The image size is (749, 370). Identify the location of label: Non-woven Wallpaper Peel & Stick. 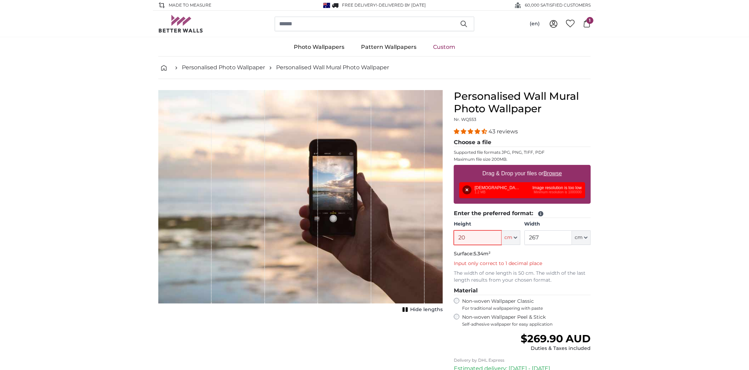
(526, 320).